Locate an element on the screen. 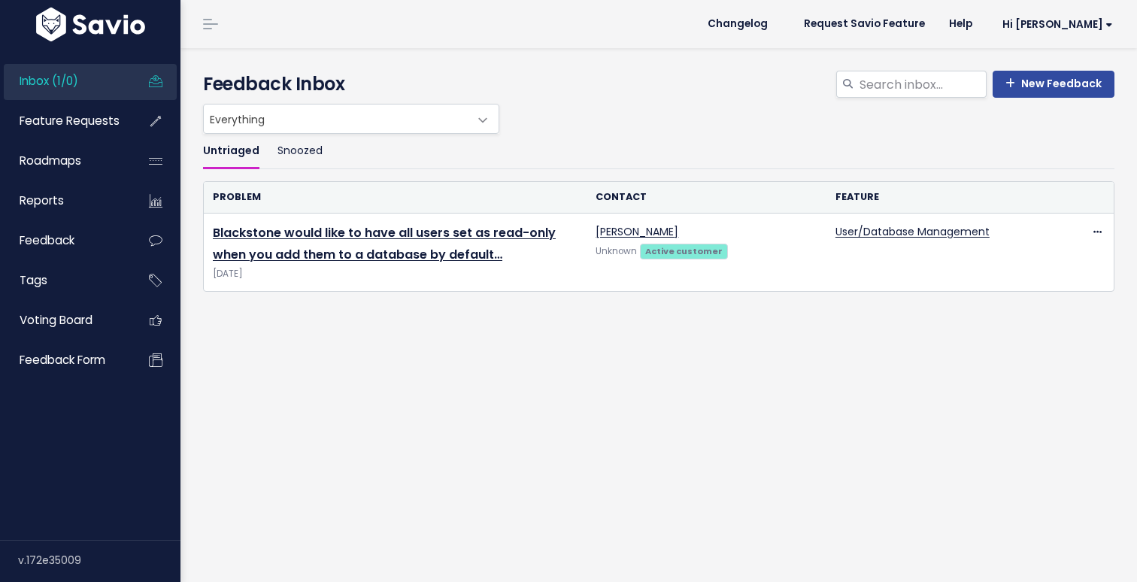 The width and height of the screenshot is (1137, 582). a: Request Savio Feature is located at coordinates (864, 24).